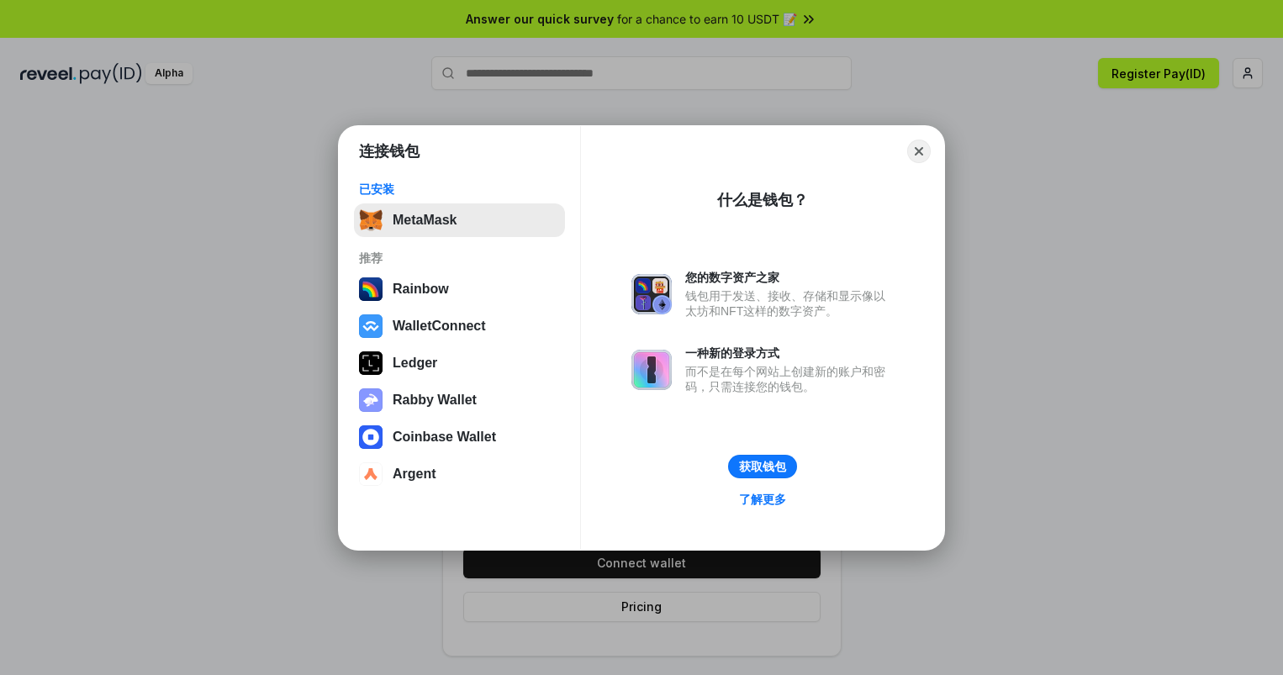 The image size is (1283, 675). Describe the element at coordinates (444, 437) in the screenshot. I see `div: Coinbase Wallet` at that location.